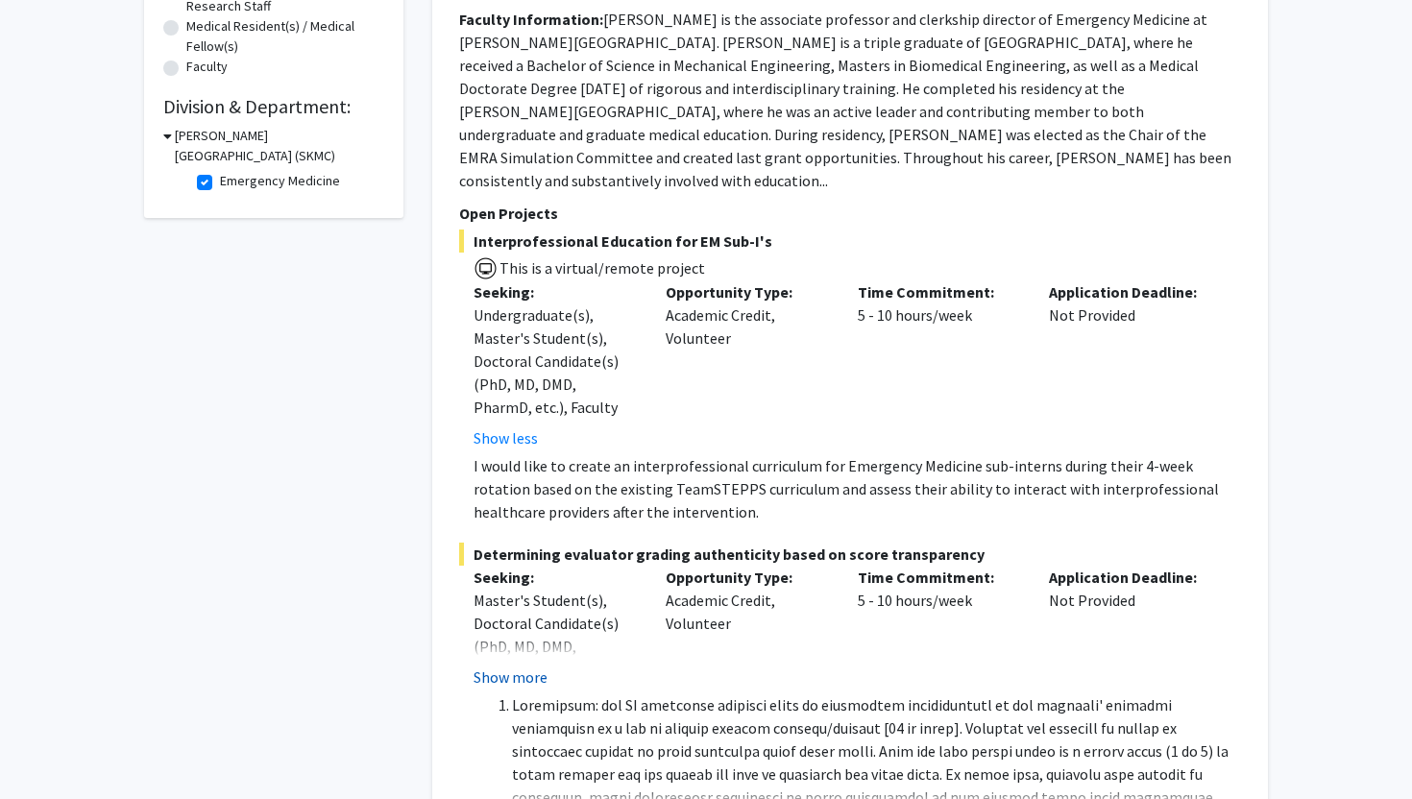  What do you see at coordinates (285, 36) in the screenshot?
I see `label: Medical Resident(s) / Medical Fellow(s)` at bounding box center [285, 36].